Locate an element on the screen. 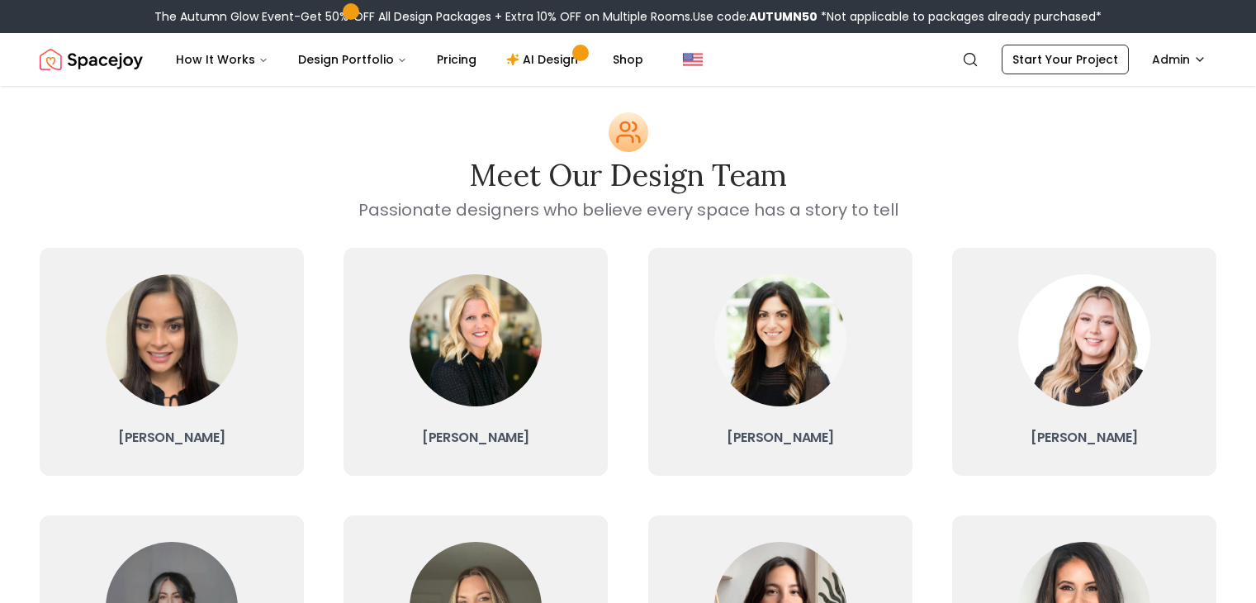 The height and width of the screenshot is (603, 1256). button: How It Works is located at coordinates (222, 59).